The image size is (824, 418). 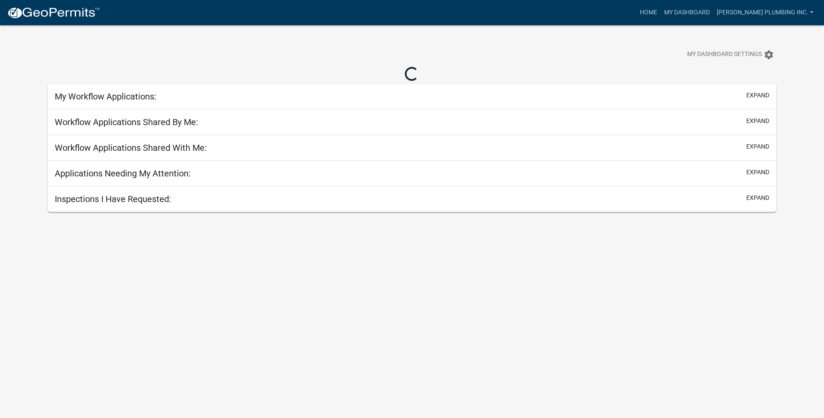 What do you see at coordinates (649, 13) in the screenshot?
I see `a: Home` at bounding box center [649, 13].